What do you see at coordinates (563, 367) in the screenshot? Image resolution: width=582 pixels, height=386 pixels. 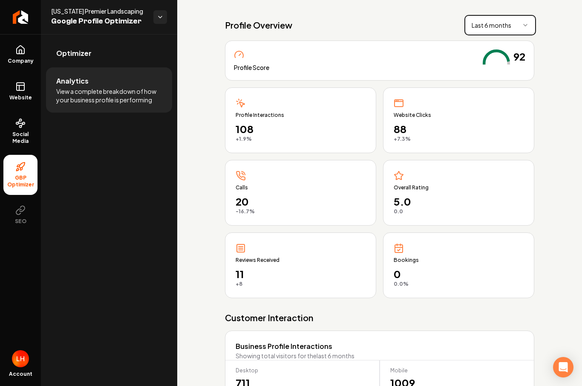 I see `div: Open Intercom Messenger` at bounding box center [563, 367].